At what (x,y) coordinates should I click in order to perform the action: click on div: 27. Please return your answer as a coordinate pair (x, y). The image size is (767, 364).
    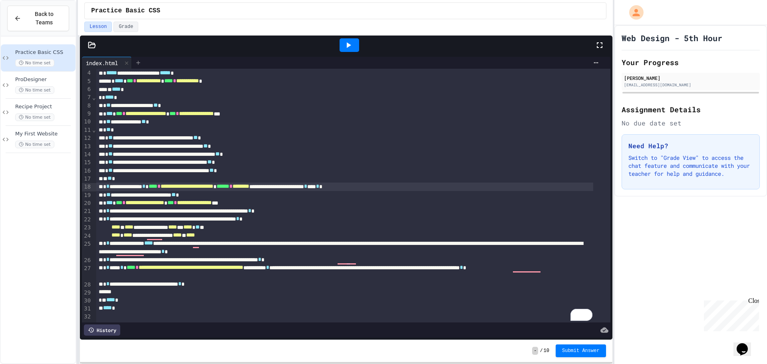
    Looking at the image, I should click on (87, 273).